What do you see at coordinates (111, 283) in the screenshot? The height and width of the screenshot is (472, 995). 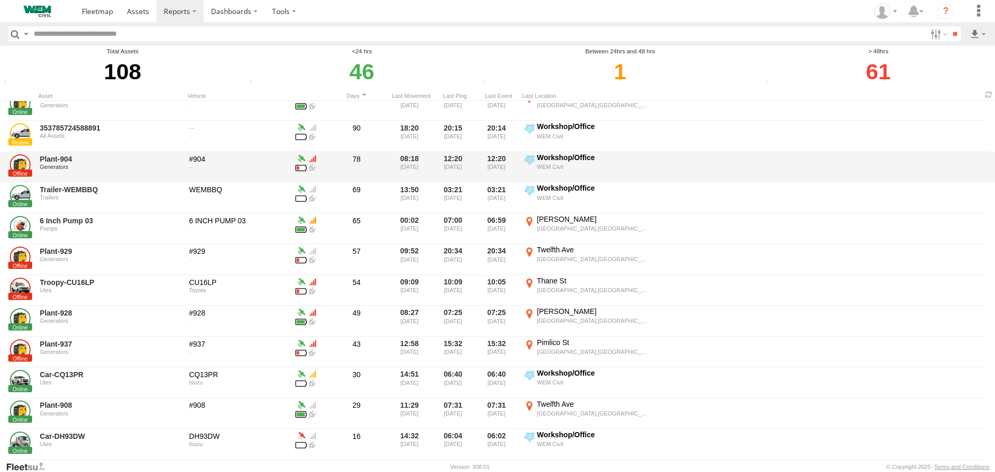 I see `a: Troopy-CU16LP` at bounding box center [111, 283].